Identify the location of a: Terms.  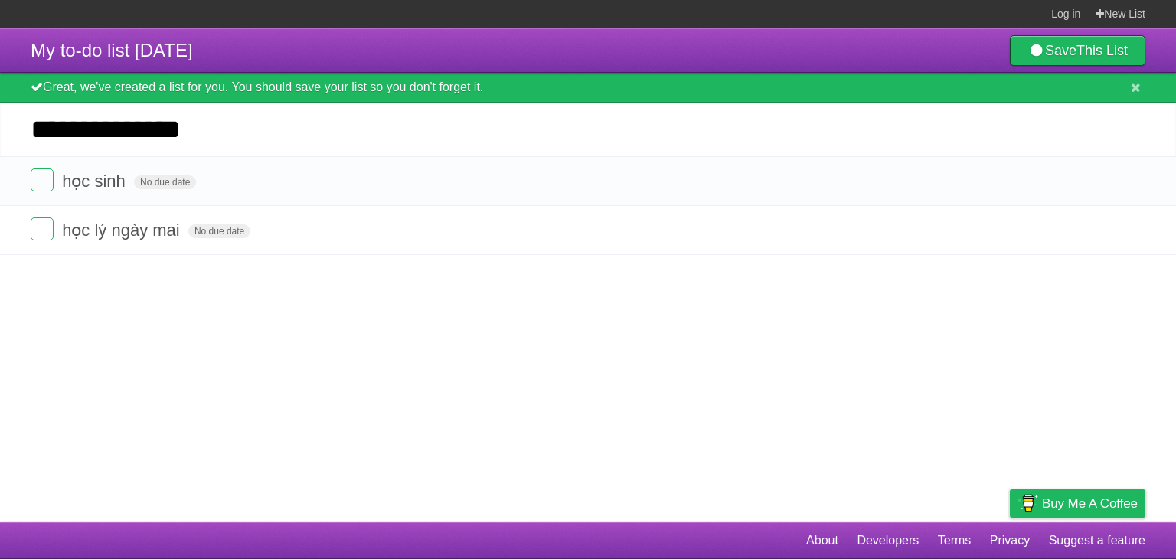
(955, 541).